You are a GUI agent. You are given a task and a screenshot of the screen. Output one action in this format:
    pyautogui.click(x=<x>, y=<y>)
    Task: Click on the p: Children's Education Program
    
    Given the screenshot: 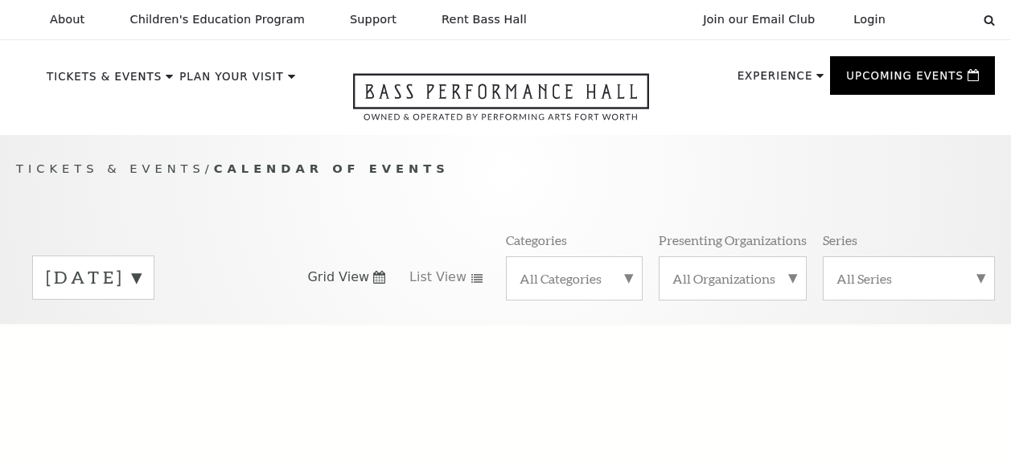 What is the action you would take?
    pyautogui.click(x=217, y=19)
    